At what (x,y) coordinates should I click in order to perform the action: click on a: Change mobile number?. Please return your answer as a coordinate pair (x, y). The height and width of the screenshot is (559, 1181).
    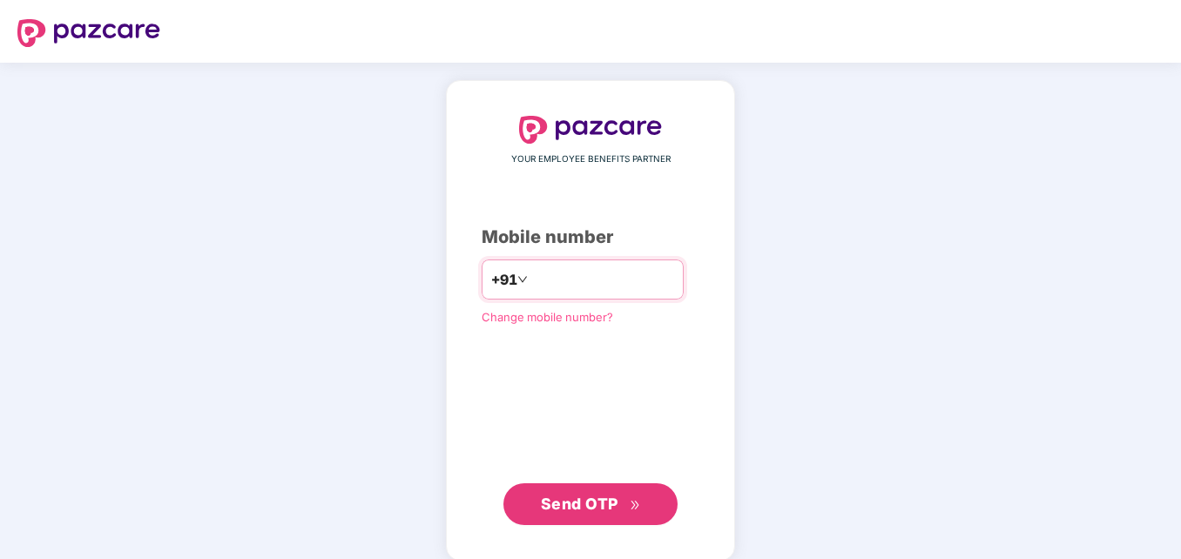
    Looking at the image, I should click on (547, 317).